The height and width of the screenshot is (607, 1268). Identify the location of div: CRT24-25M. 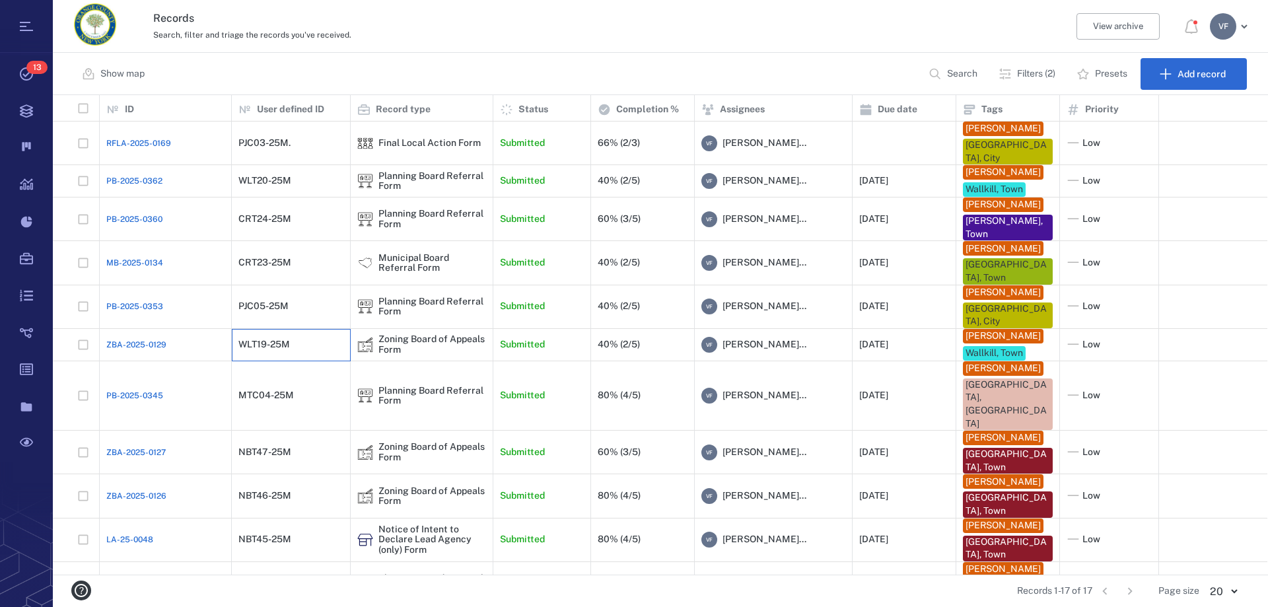
(265, 219).